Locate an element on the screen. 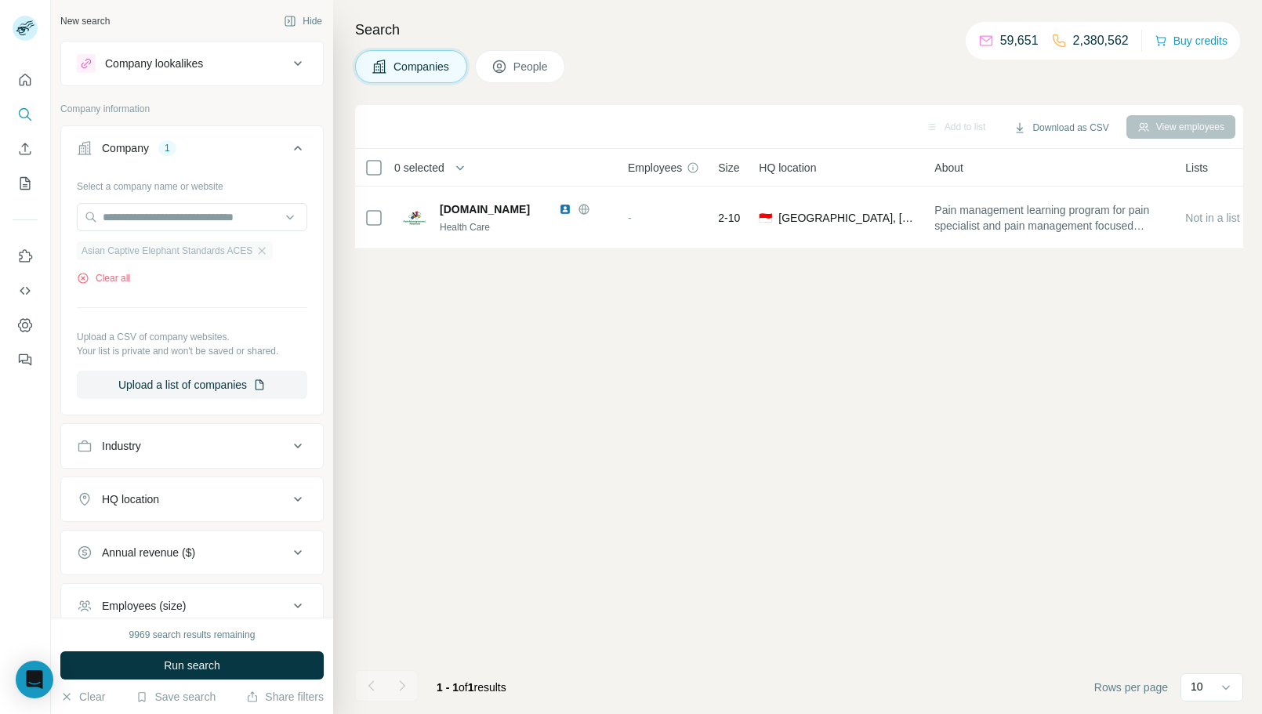 The image size is (1262, 714). span: Run search is located at coordinates (192, 666).